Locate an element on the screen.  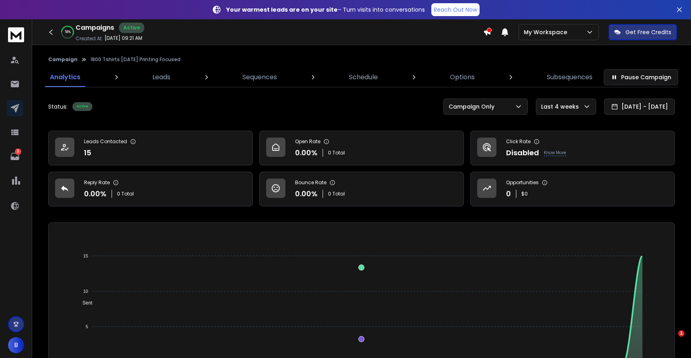
p: Reply Rate is located at coordinates (97, 182).